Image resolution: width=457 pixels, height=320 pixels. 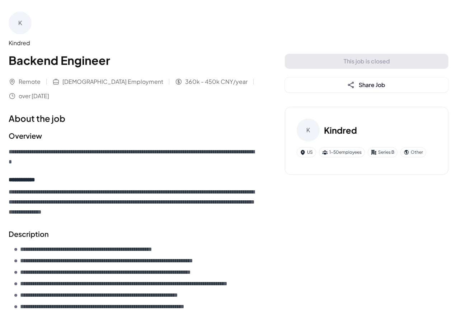 What do you see at coordinates (132, 43) in the screenshot?
I see `div: Kindred` at bounding box center [132, 43].